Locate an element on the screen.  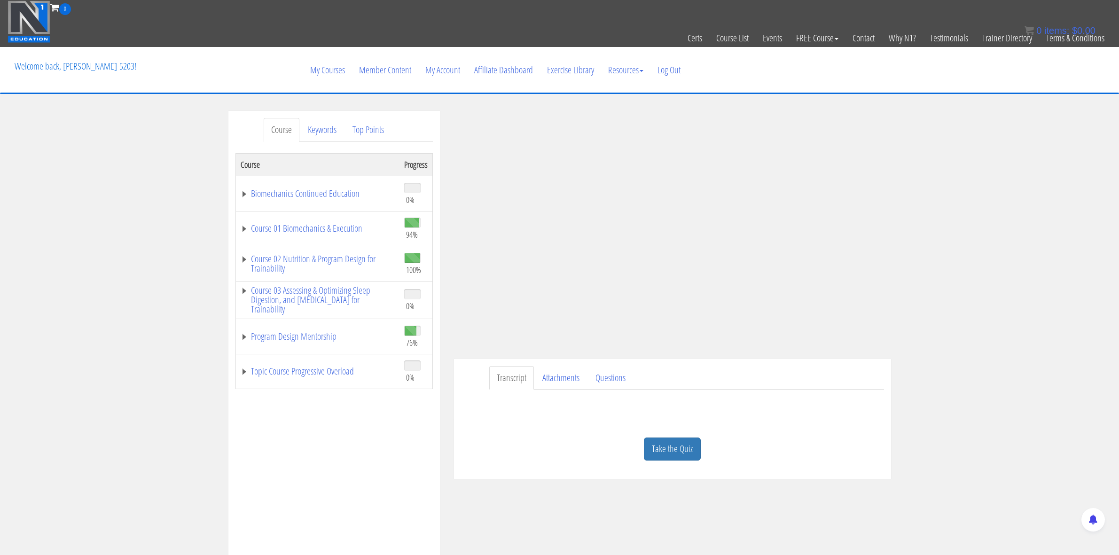
a: Member Content is located at coordinates (385, 70).